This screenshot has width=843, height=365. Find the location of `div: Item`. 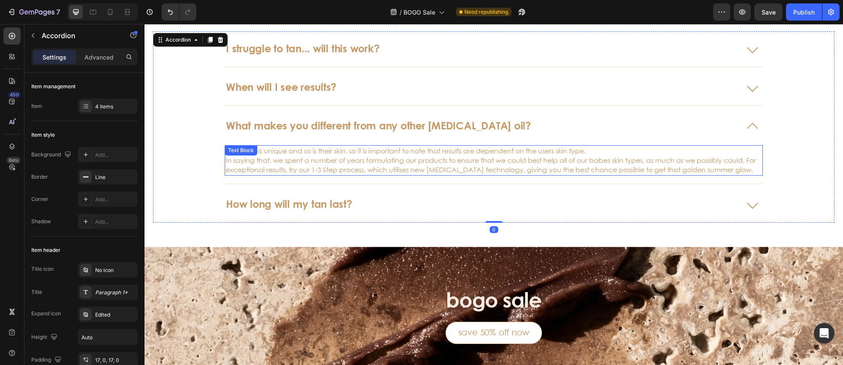

div: Item is located at coordinates (36, 106).